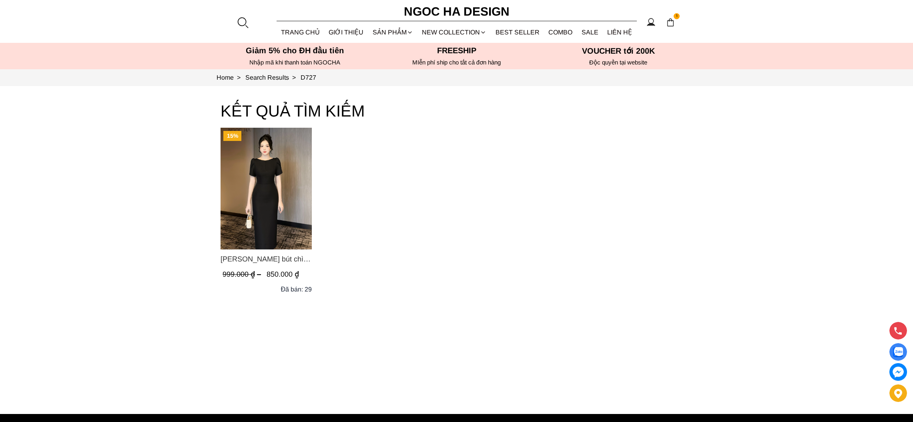 This screenshot has width=913, height=422. What do you see at coordinates (393, 32) in the screenshot?
I see `div: SẢN PHẨM` at bounding box center [393, 32].